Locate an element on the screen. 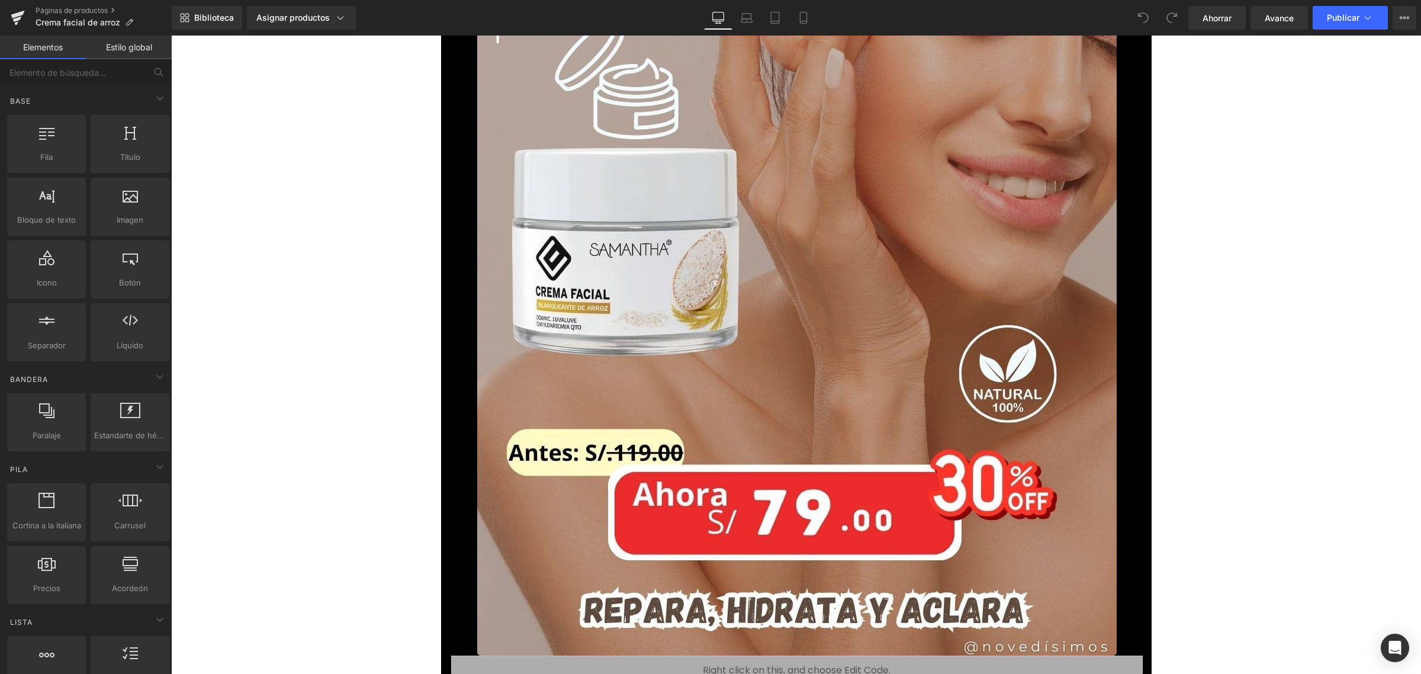  button: Rehacer is located at coordinates (1172, 18).